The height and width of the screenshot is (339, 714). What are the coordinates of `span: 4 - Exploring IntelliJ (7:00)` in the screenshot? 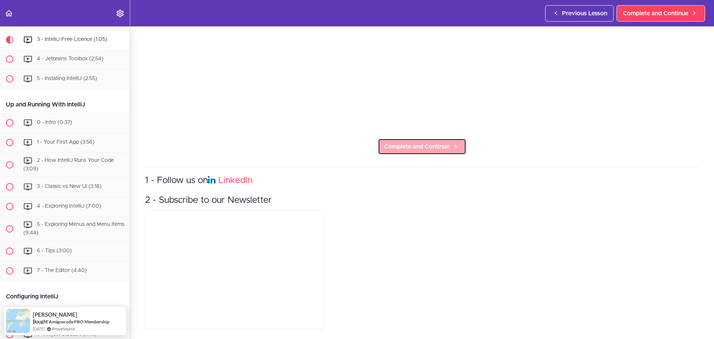 It's located at (69, 206).